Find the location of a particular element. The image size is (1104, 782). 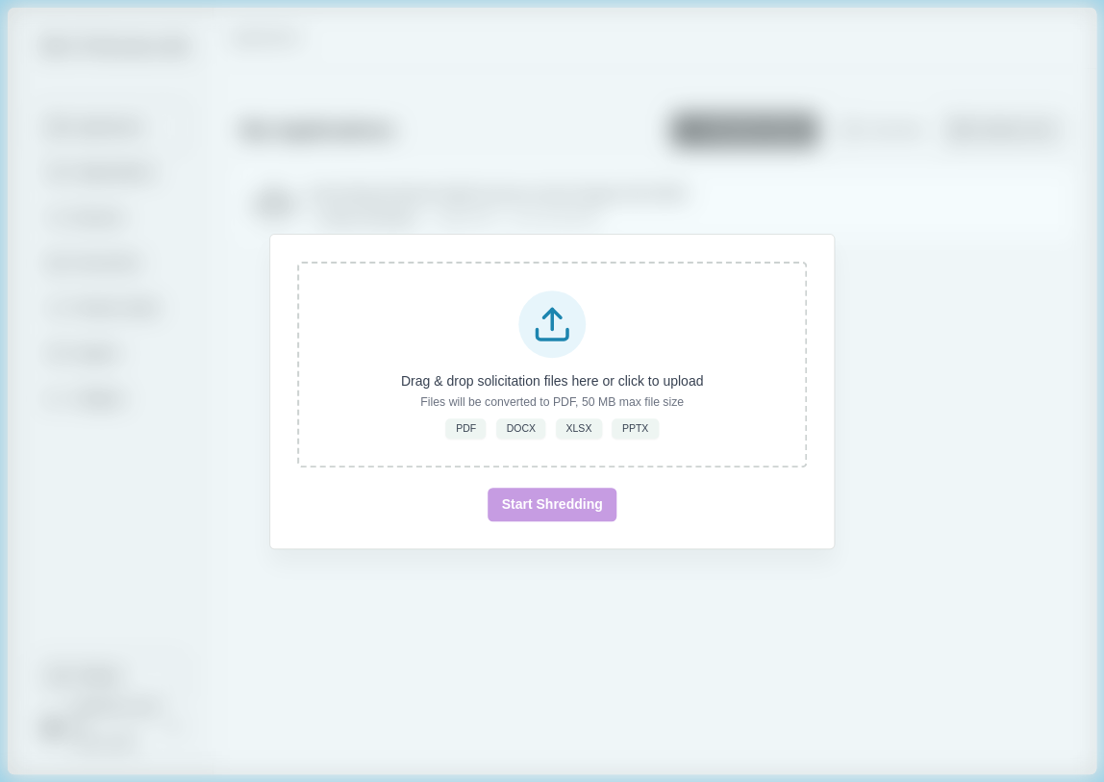

span: PPTX is located at coordinates (635, 428).